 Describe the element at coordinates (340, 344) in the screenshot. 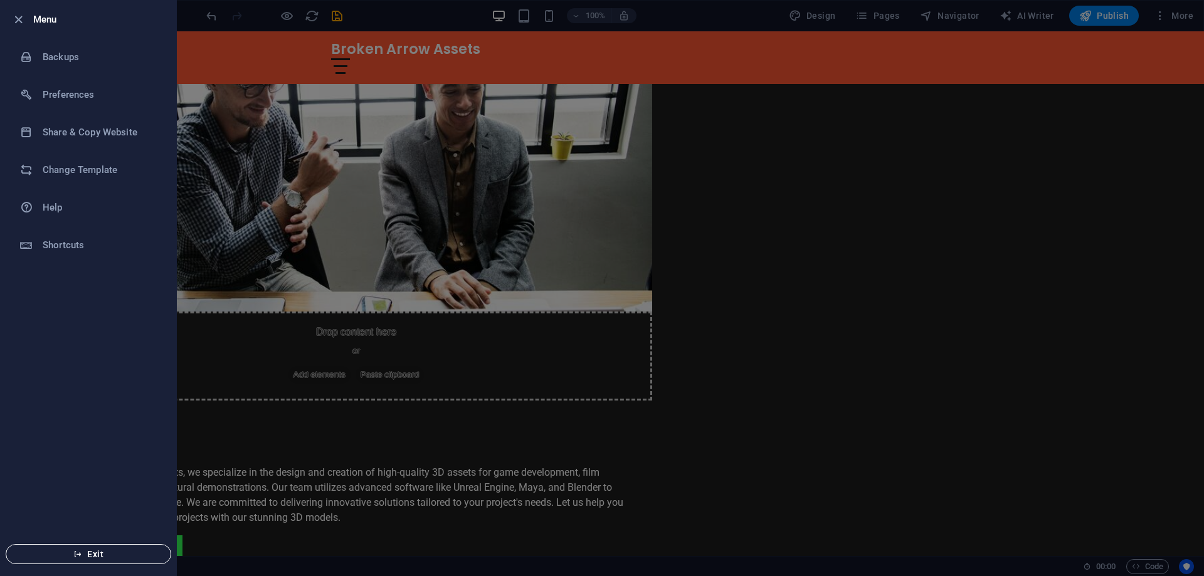

I see `span: Paste clipboard` at that location.